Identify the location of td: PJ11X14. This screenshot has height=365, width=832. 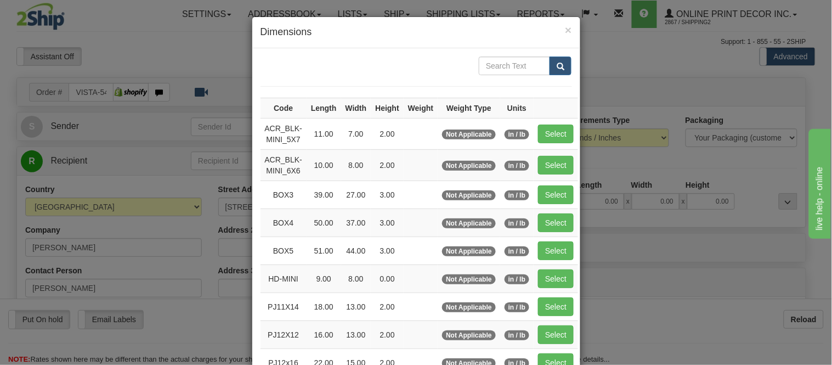
(284, 306).